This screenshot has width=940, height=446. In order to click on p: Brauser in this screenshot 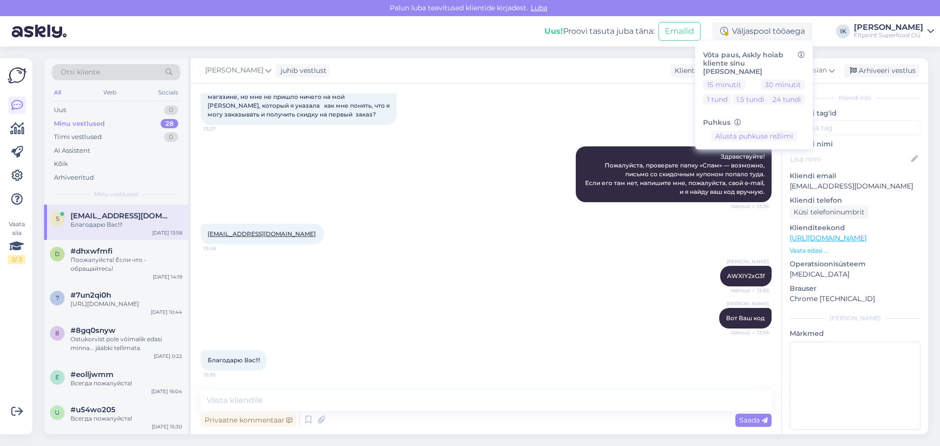, I will do `click(855, 289)`.